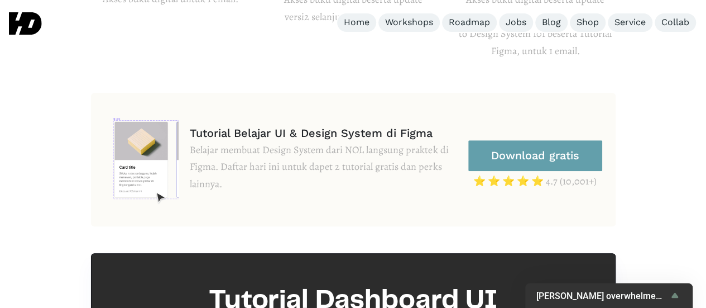 This screenshot has width=706, height=308. I want to click on a: Home, so click(357, 22).